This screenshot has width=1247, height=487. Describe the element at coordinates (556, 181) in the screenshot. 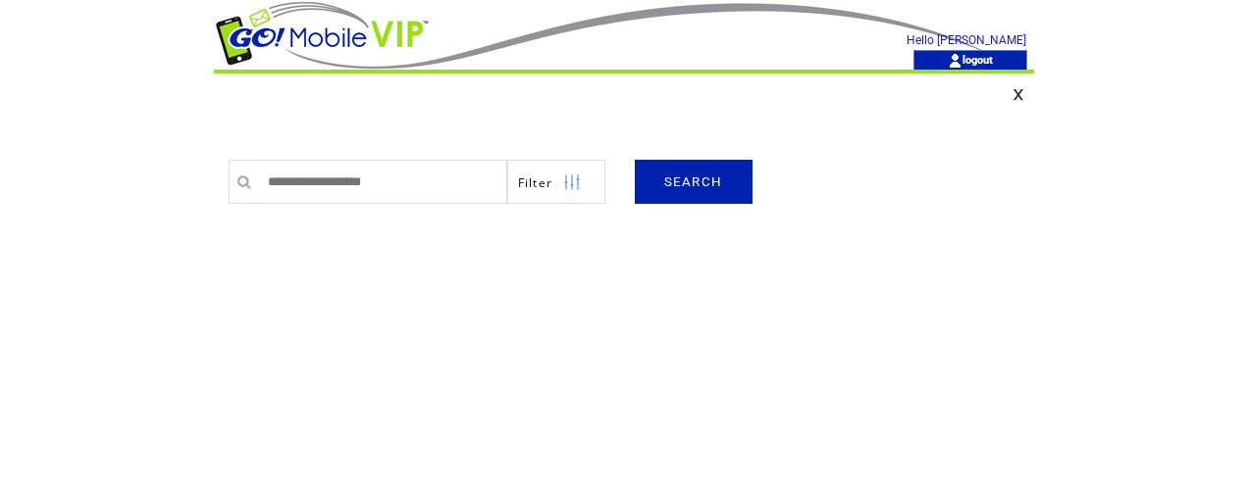

I see `a: Filter` at that location.